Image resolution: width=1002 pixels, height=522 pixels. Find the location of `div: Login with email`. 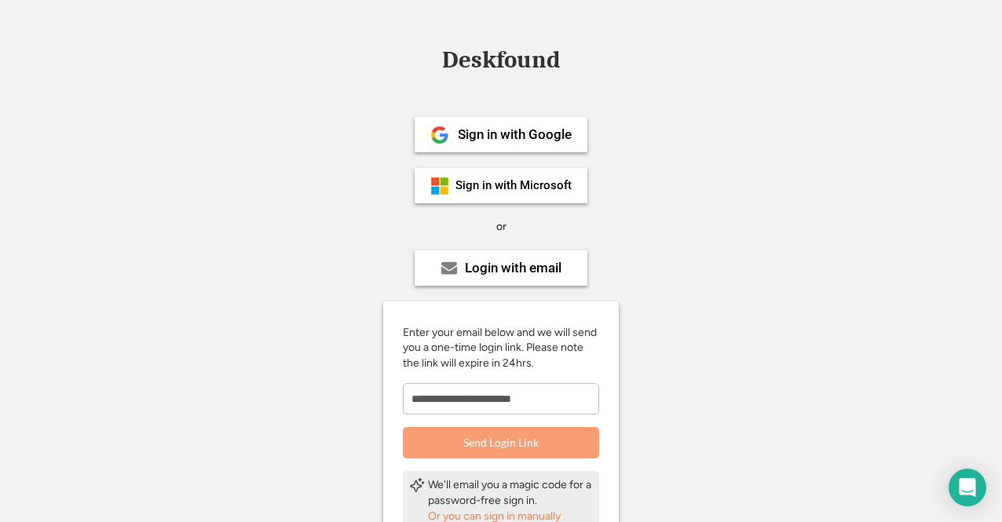

div: Login with email is located at coordinates (513, 268).